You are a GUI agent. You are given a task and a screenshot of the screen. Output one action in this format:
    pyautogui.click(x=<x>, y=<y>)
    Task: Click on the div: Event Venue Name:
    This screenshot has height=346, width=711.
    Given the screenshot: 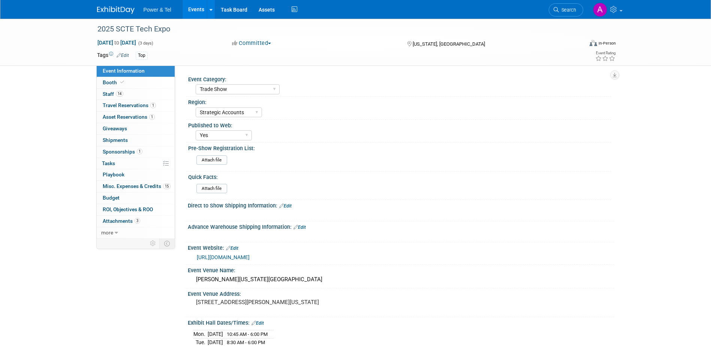 What is the action you would take?
    pyautogui.click(x=401, y=270)
    